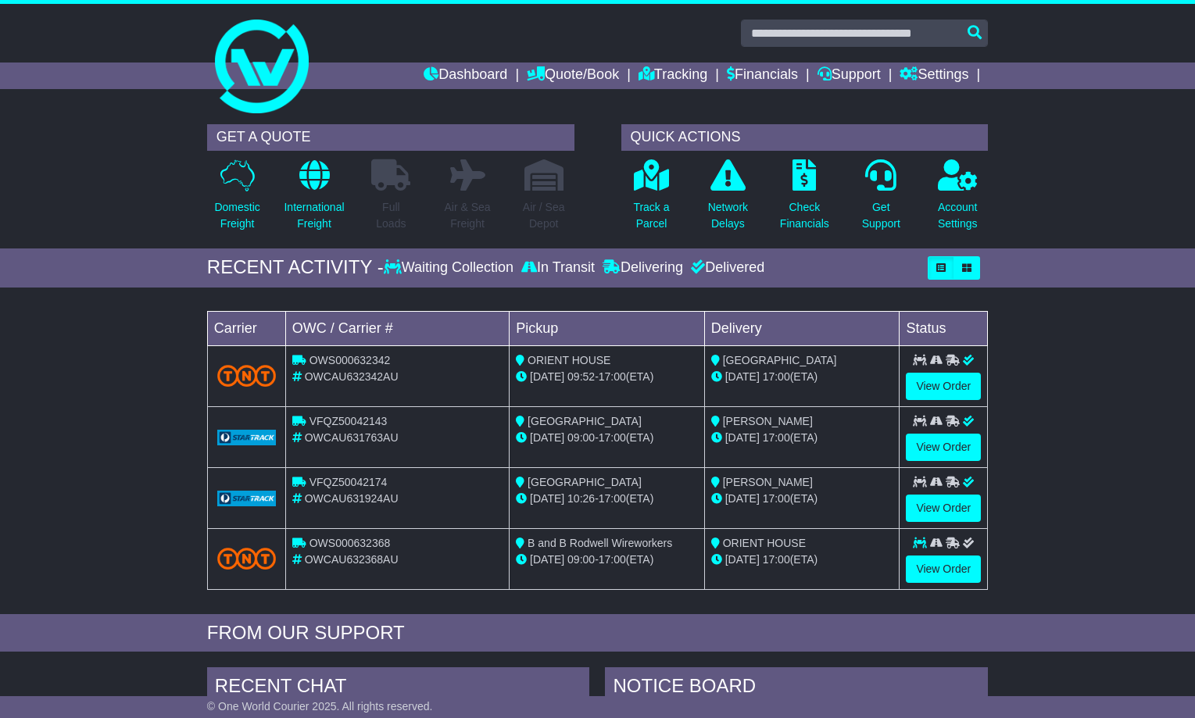 Image resolution: width=1195 pixels, height=718 pixels. I want to click on p: Network Delays, so click(728, 216).